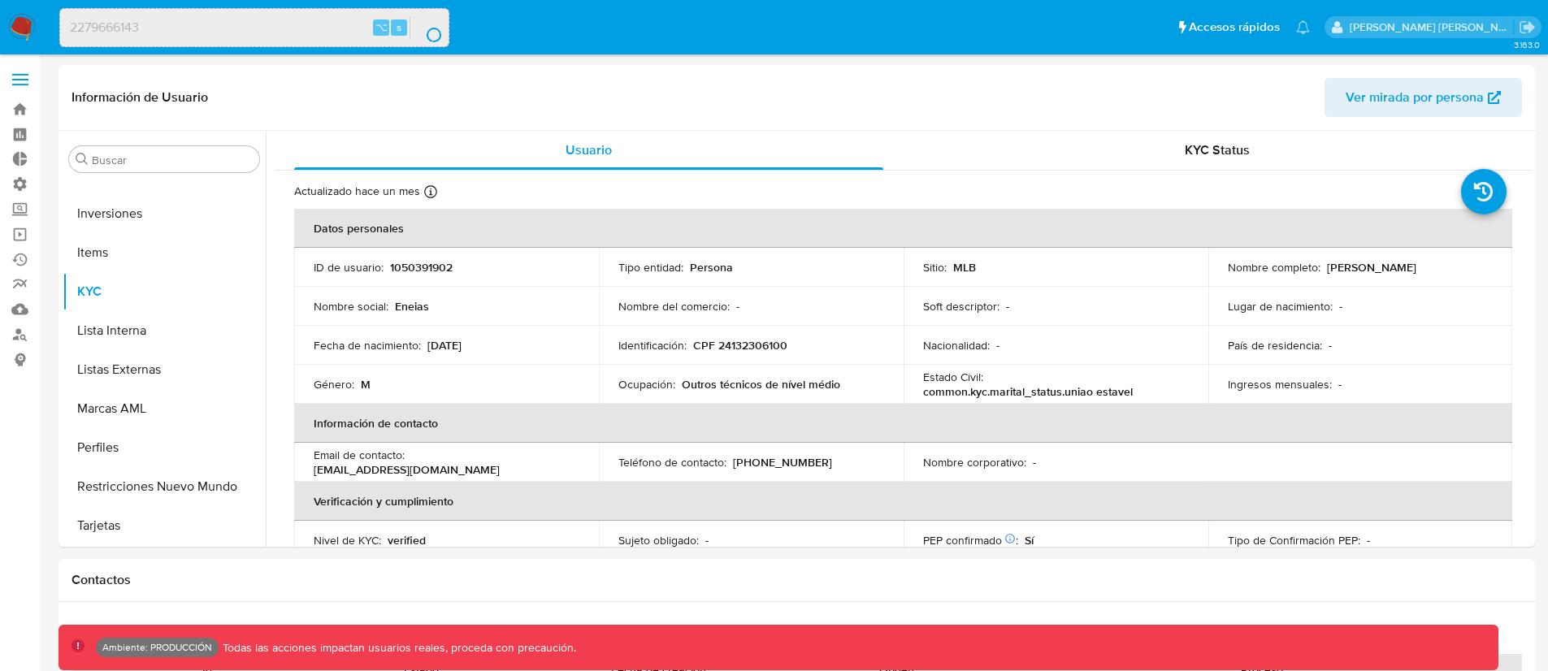 The width and height of the screenshot is (1548, 671). What do you see at coordinates (975, 462) in the screenshot?
I see `p: Nombre corporativo :` at bounding box center [975, 462].